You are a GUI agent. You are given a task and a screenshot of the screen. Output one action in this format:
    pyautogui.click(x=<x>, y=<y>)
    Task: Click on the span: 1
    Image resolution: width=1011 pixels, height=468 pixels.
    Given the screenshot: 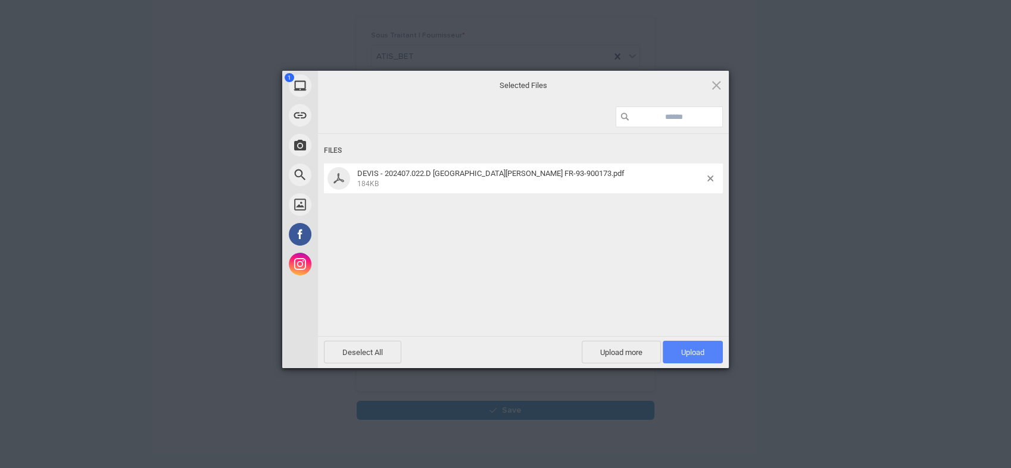 What is the action you would take?
    pyautogui.click(x=289, y=77)
    